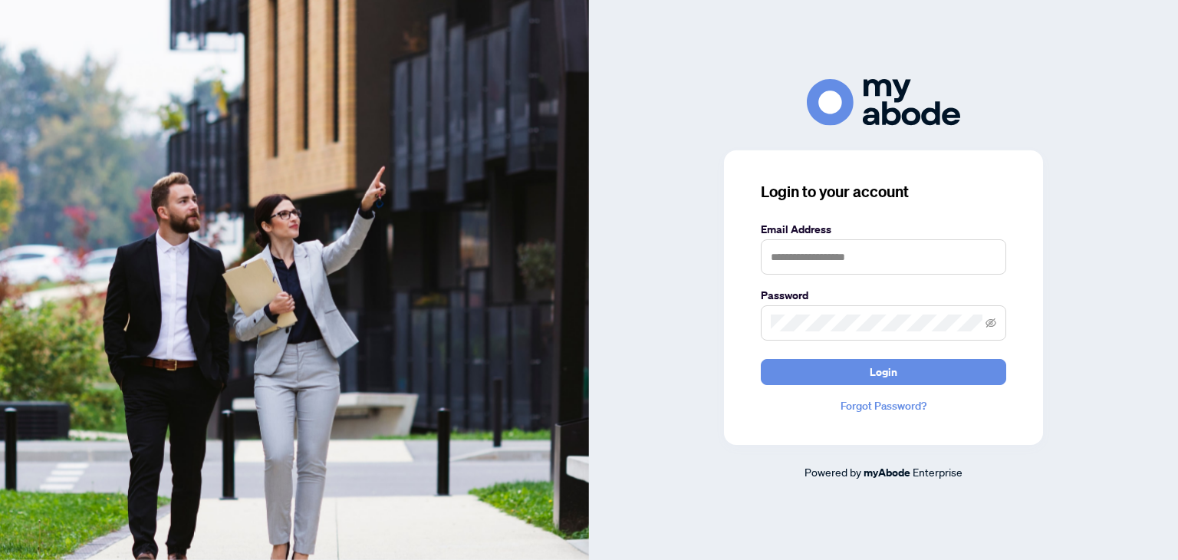  I want to click on span: Login, so click(884, 372).